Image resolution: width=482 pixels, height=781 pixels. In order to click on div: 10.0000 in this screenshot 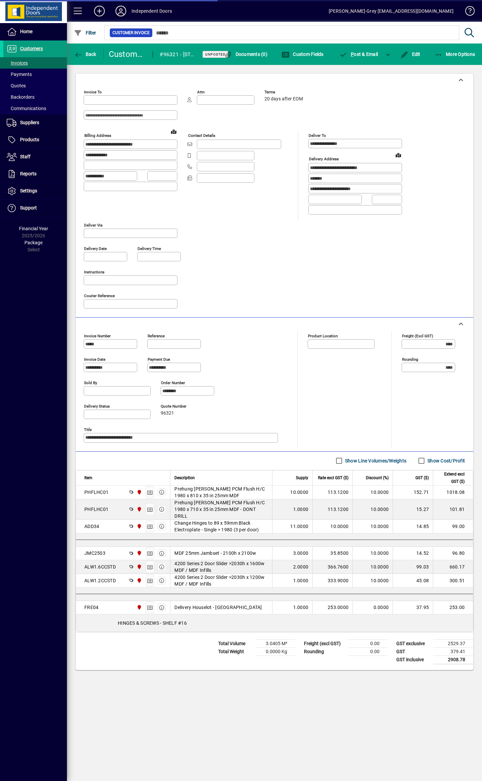, I will do `click(332, 526)`.